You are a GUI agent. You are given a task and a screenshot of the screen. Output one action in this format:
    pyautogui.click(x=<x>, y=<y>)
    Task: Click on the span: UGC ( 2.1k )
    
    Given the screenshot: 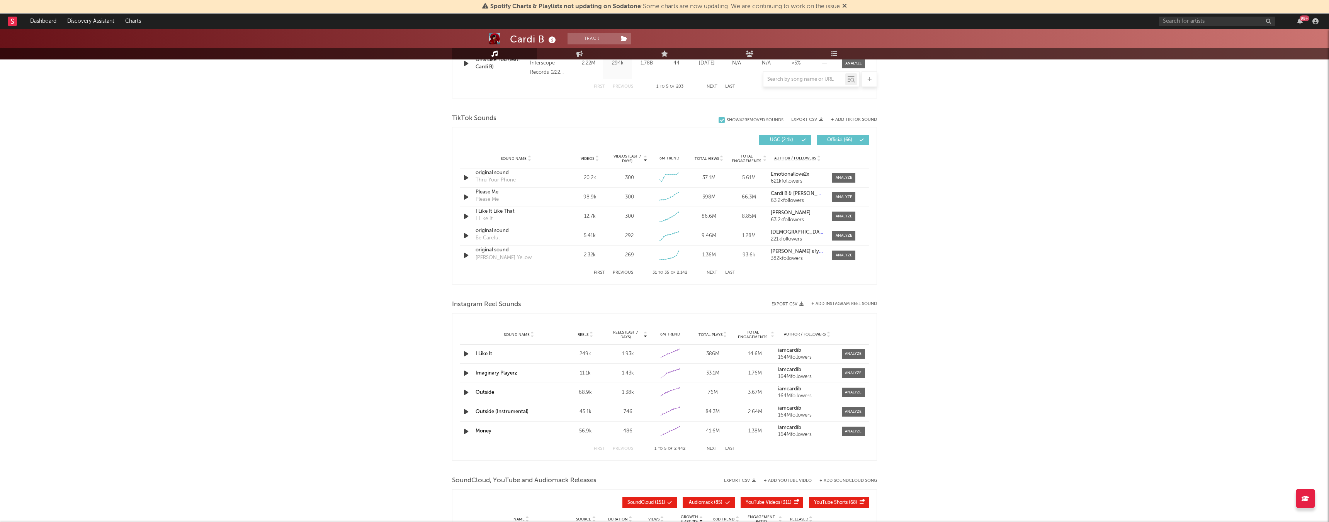 What is the action you would take?
    pyautogui.click(x=782, y=140)
    